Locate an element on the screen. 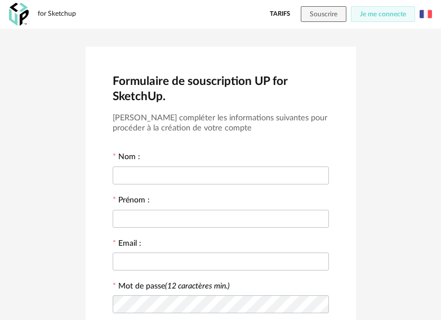  i: (12 caractères min.) is located at coordinates (197, 287).